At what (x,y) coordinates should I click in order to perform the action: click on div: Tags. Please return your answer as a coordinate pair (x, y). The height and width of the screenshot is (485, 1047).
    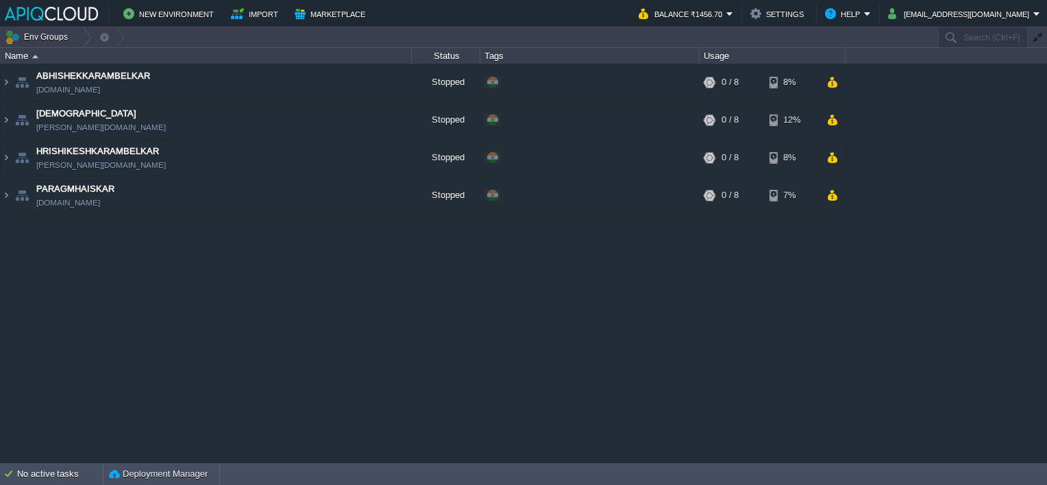
    Looking at the image, I should click on (590, 56).